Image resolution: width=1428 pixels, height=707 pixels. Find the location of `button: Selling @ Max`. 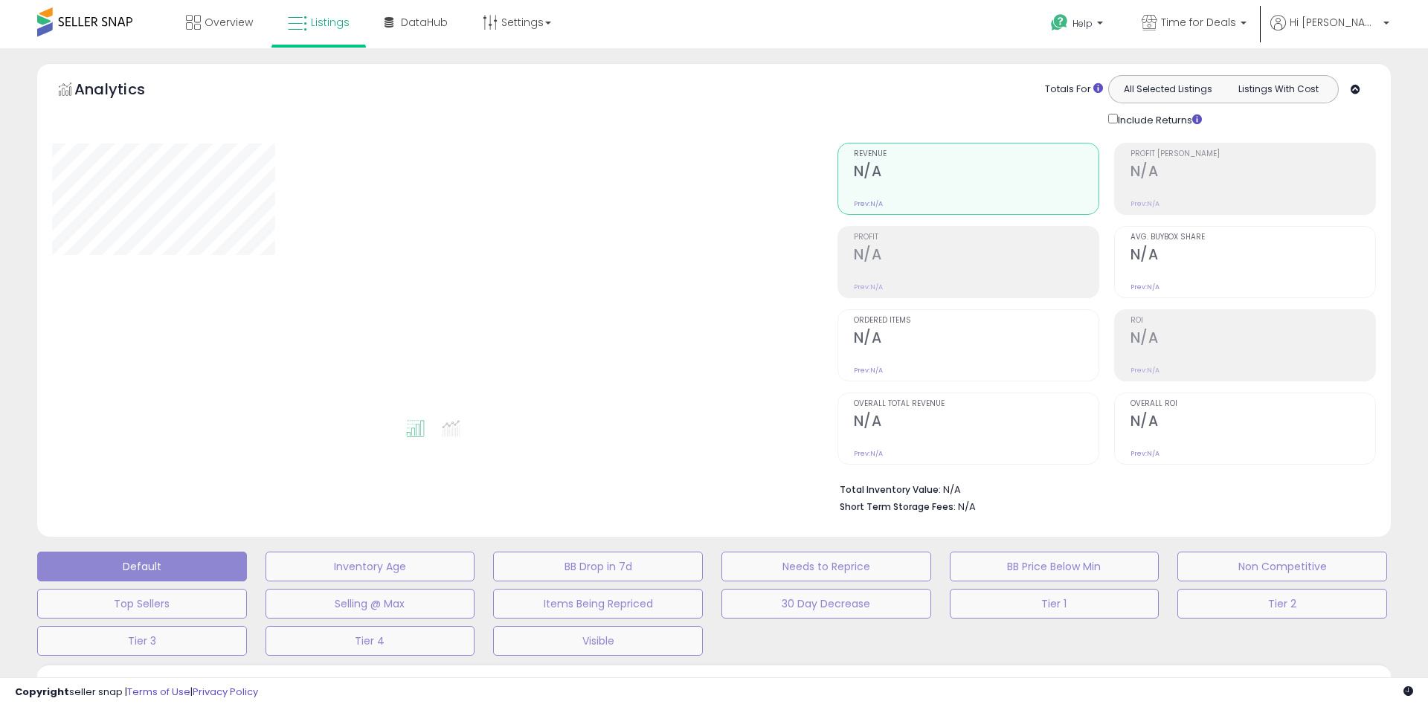

button: Selling @ Max is located at coordinates (370, 604).